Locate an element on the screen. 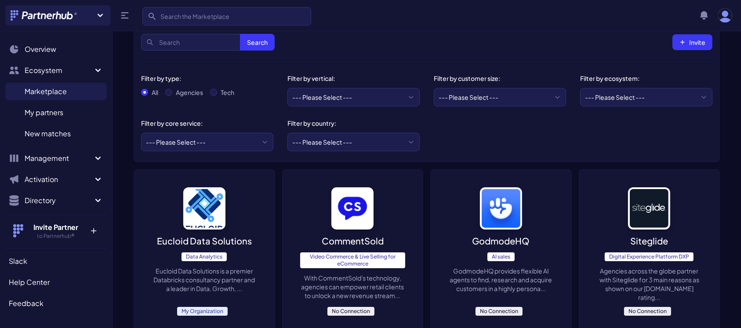 Image resolution: width=741 pixels, height=328 pixels. span: Data Analytics is located at coordinates (204, 257).